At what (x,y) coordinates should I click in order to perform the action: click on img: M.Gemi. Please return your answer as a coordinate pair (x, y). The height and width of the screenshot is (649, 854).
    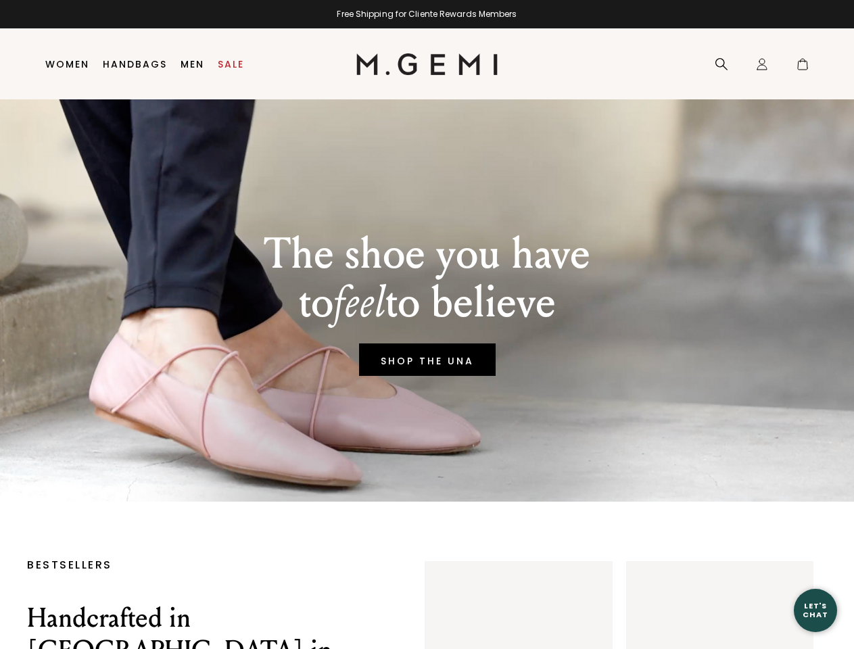
    Looking at the image, I should click on (427, 64).